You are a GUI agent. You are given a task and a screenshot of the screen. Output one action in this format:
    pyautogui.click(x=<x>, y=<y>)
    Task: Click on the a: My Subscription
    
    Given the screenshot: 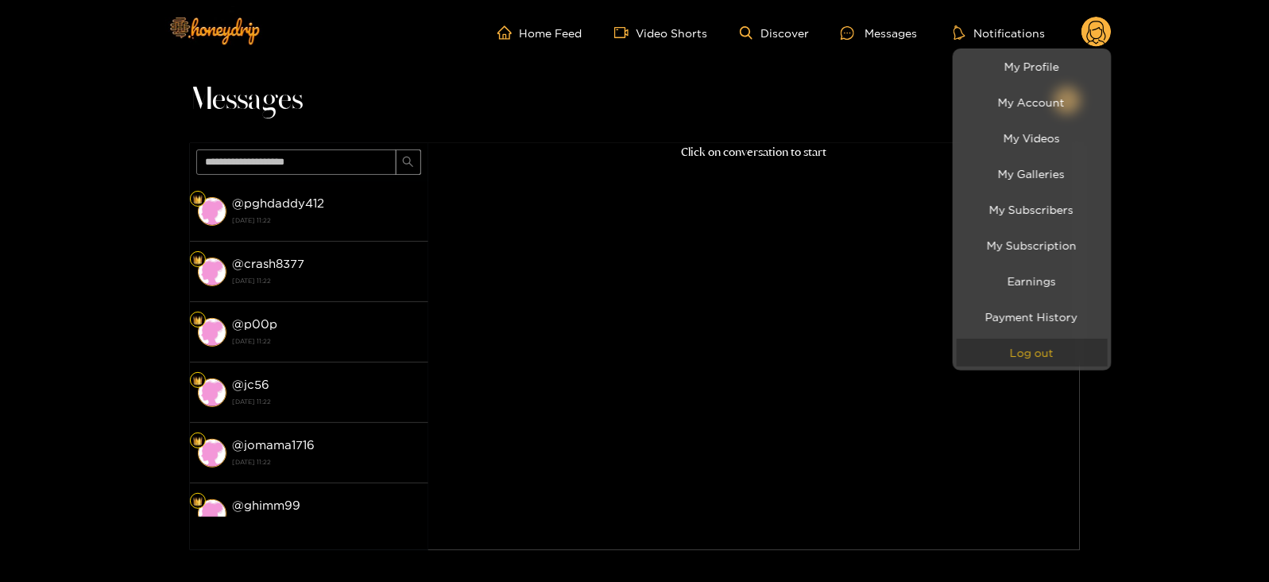 What is the action you would take?
    pyautogui.click(x=1032, y=245)
    